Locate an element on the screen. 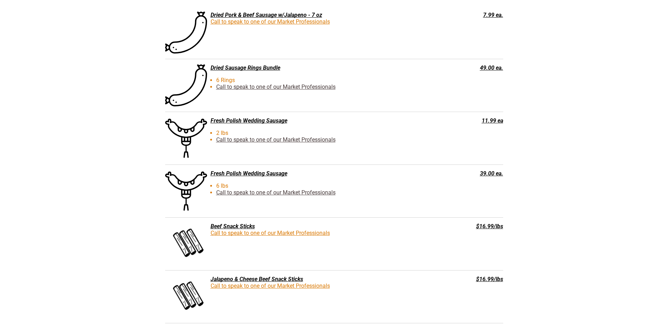 Image resolution: width=668 pixels, height=336 pixels. li: 2 lbs is located at coordinates (311, 133).